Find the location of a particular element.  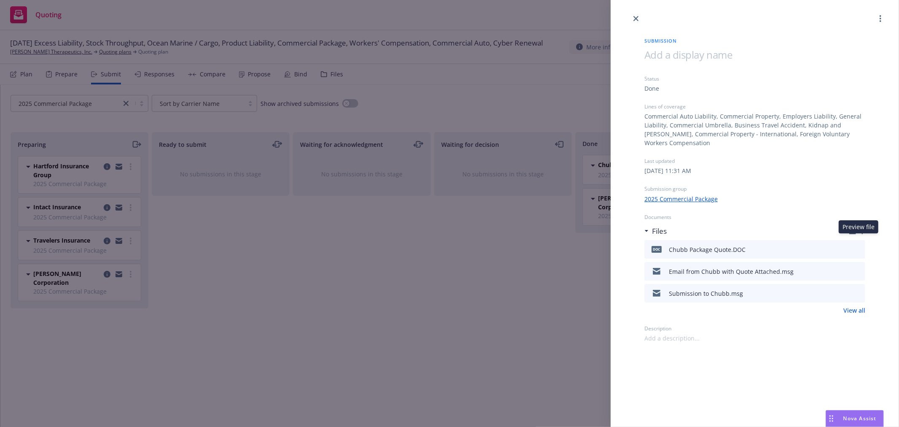

div: Email from Chubb with Quote Attached.msg is located at coordinates (731, 271).